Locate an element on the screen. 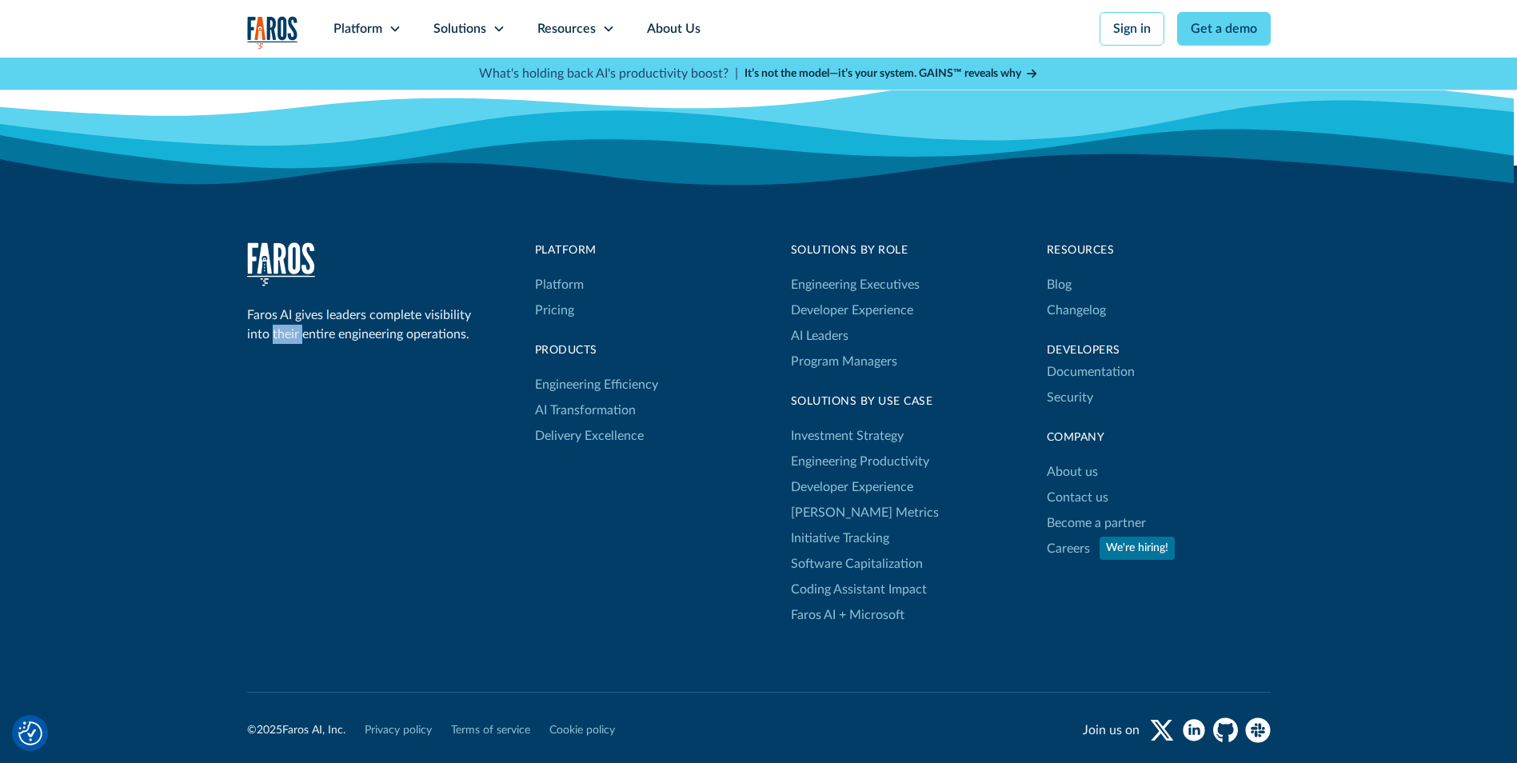 The width and height of the screenshot is (1517, 763). a: Terms of service is located at coordinates (490, 730).